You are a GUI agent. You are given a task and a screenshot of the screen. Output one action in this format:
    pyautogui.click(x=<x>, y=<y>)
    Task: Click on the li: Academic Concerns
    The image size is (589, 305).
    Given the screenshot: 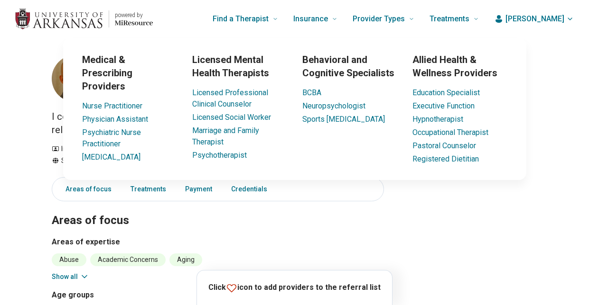 What is the action you would take?
    pyautogui.click(x=128, y=260)
    